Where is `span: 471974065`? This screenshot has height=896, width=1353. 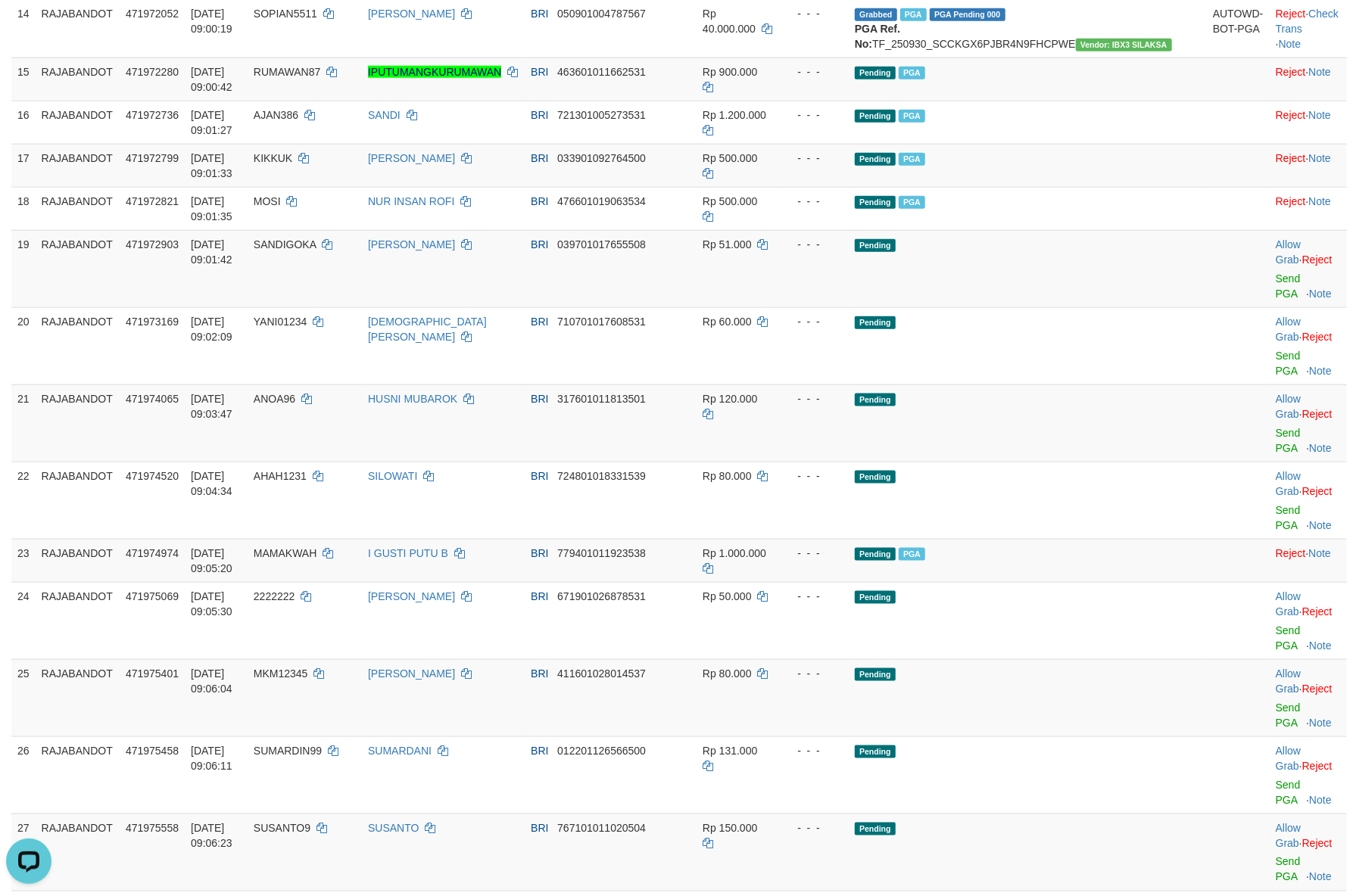 span: 471974065 is located at coordinates (153, 399).